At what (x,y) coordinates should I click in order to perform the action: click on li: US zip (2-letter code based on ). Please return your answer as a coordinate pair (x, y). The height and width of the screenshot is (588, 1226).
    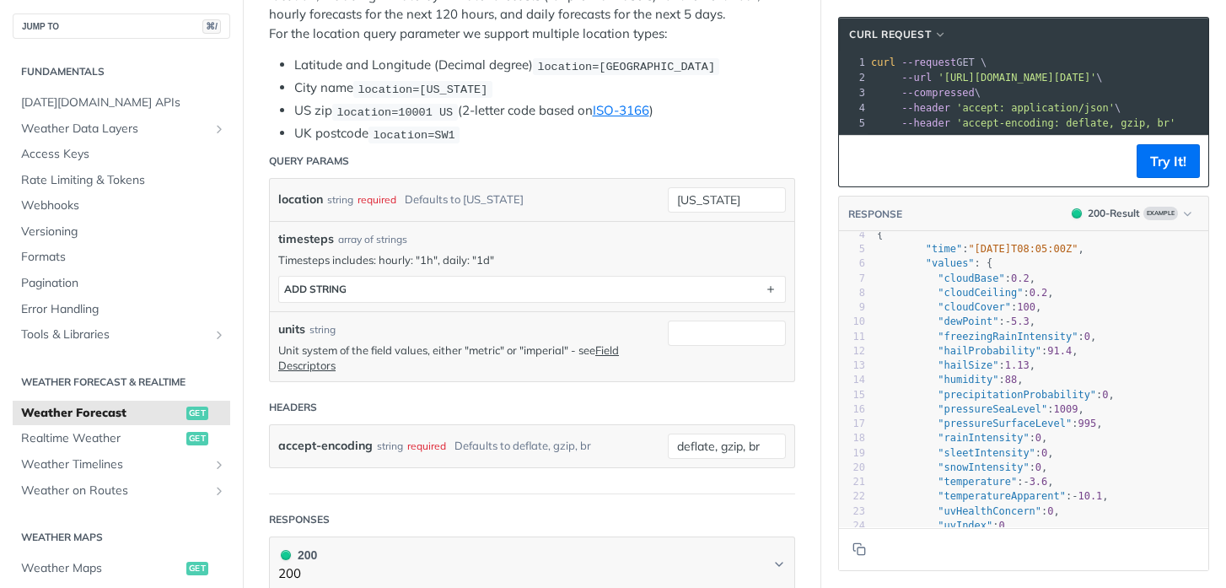
    Looking at the image, I should click on (545, 110).